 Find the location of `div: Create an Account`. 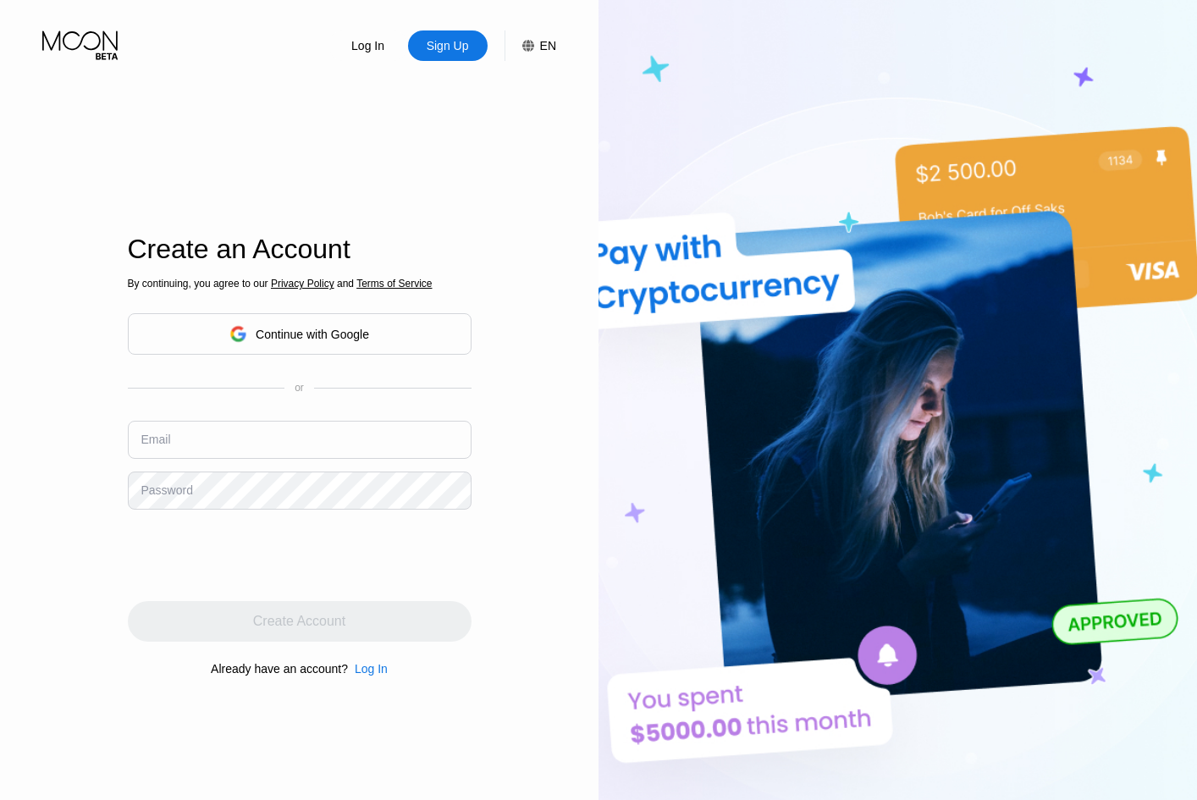

div: Create an Account is located at coordinates (300, 249).